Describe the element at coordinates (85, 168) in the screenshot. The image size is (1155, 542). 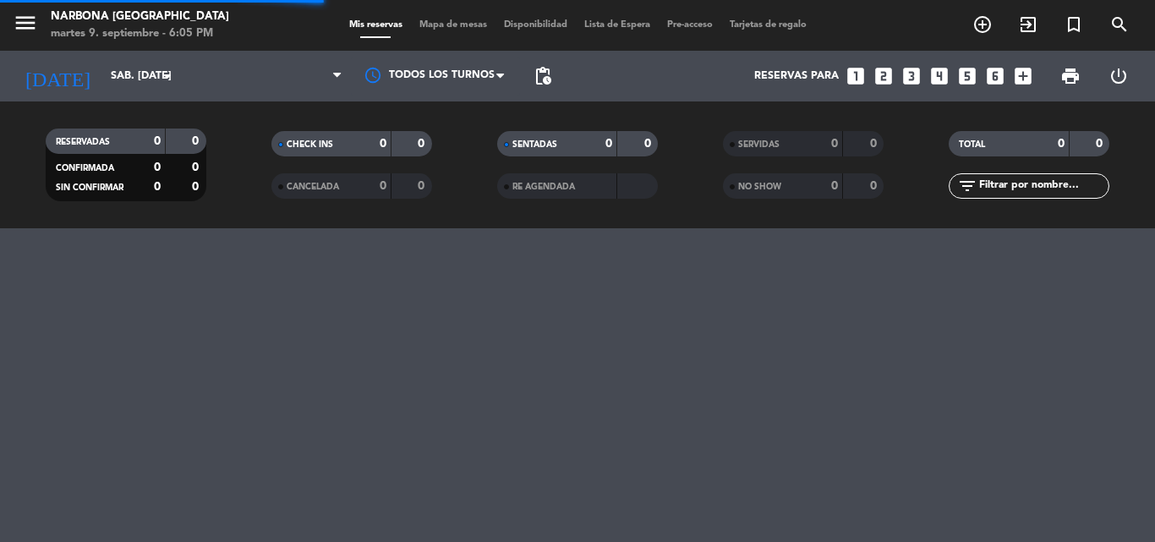
I see `span: CONFIRMADA` at that location.